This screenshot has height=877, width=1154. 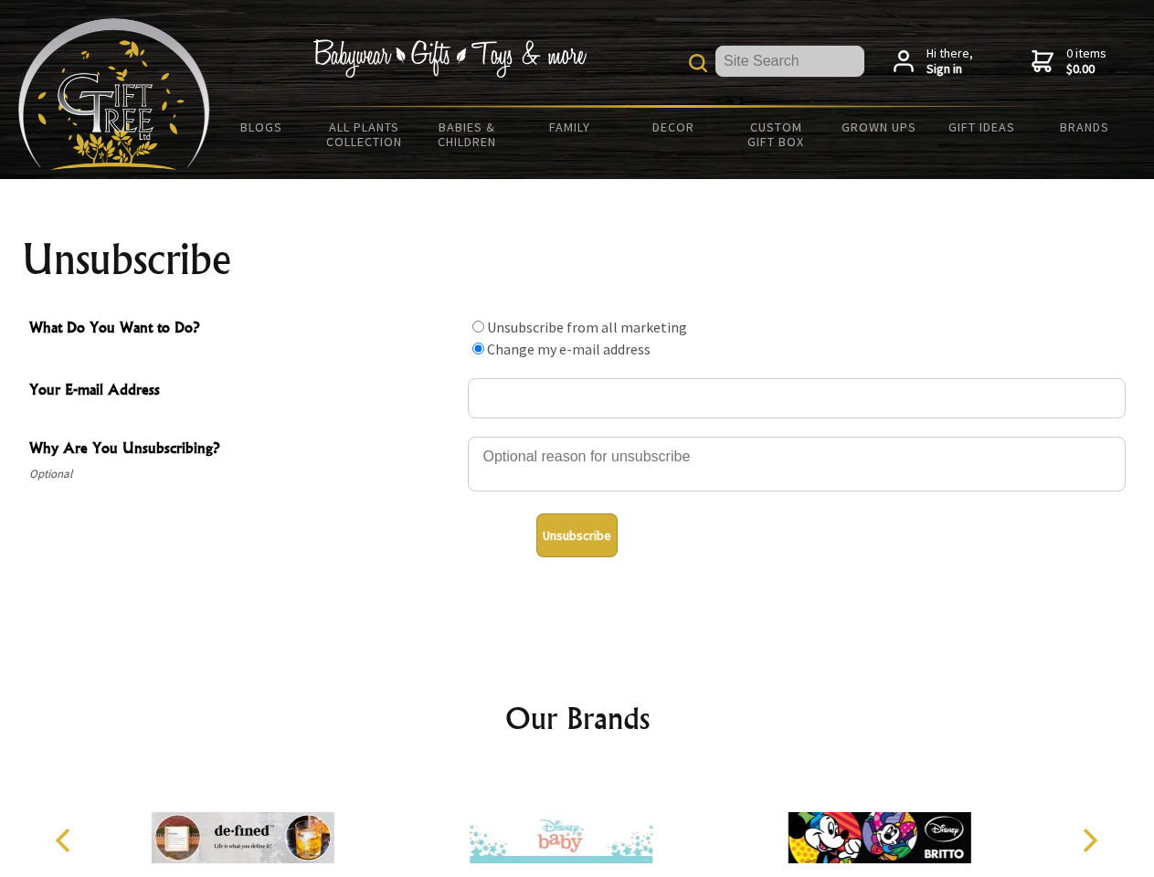 I want to click on span: Optional, so click(x=244, y=474).